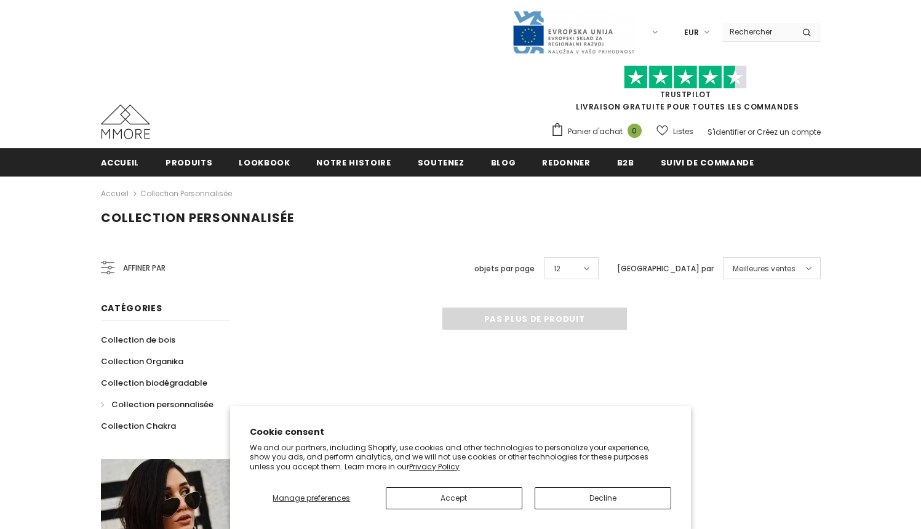 The height and width of the screenshot is (529, 921). What do you see at coordinates (504, 269) in the screenshot?
I see `label: objets par page` at bounding box center [504, 269].